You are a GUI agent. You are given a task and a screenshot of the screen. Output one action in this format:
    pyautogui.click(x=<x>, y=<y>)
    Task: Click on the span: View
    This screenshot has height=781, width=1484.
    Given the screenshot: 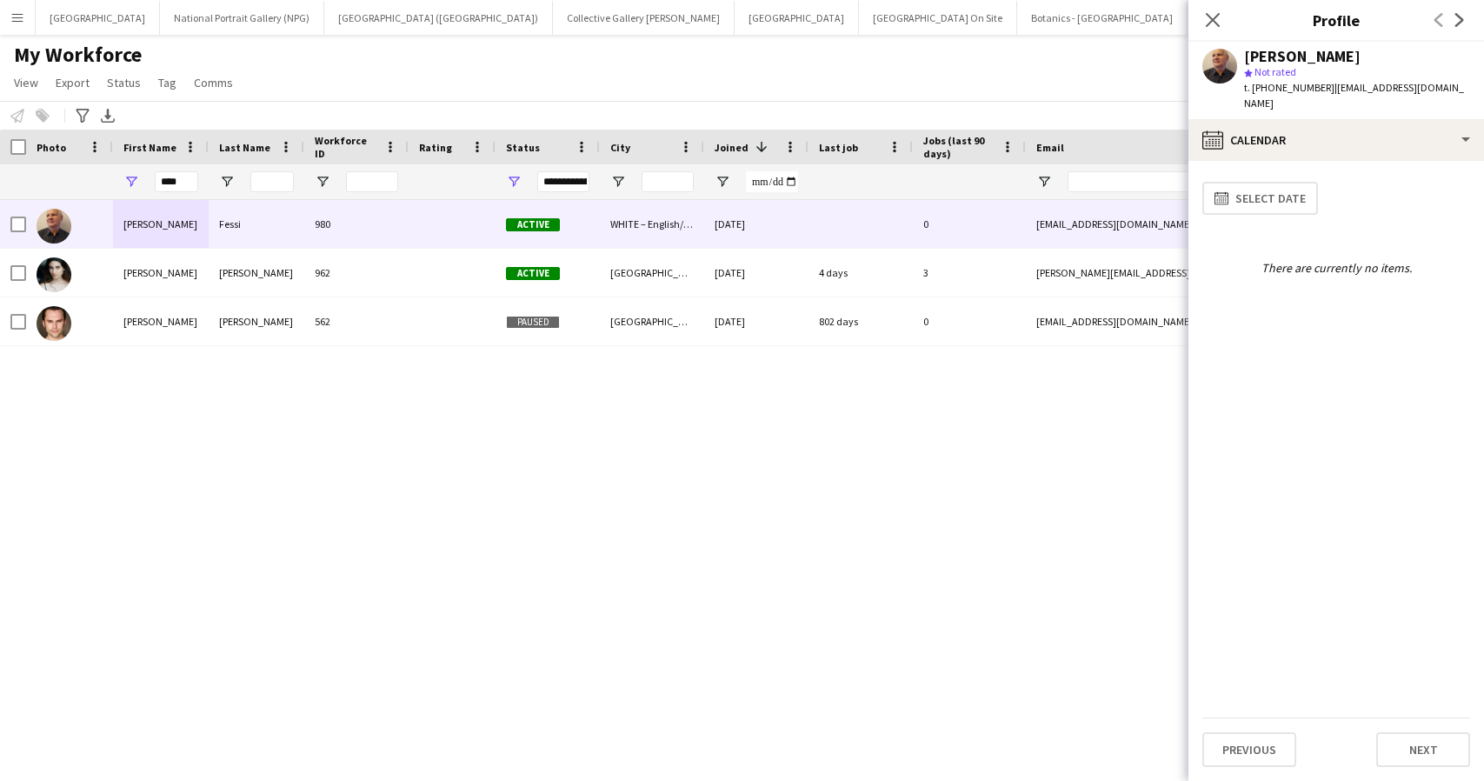 What is the action you would take?
    pyautogui.click(x=26, y=83)
    